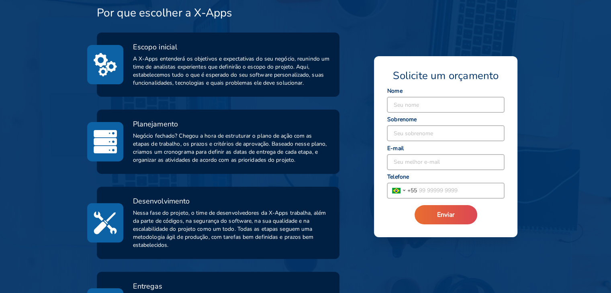  What do you see at coordinates (446, 215) in the screenshot?
I see `span: Enviar` at bounding box center [446, 215].